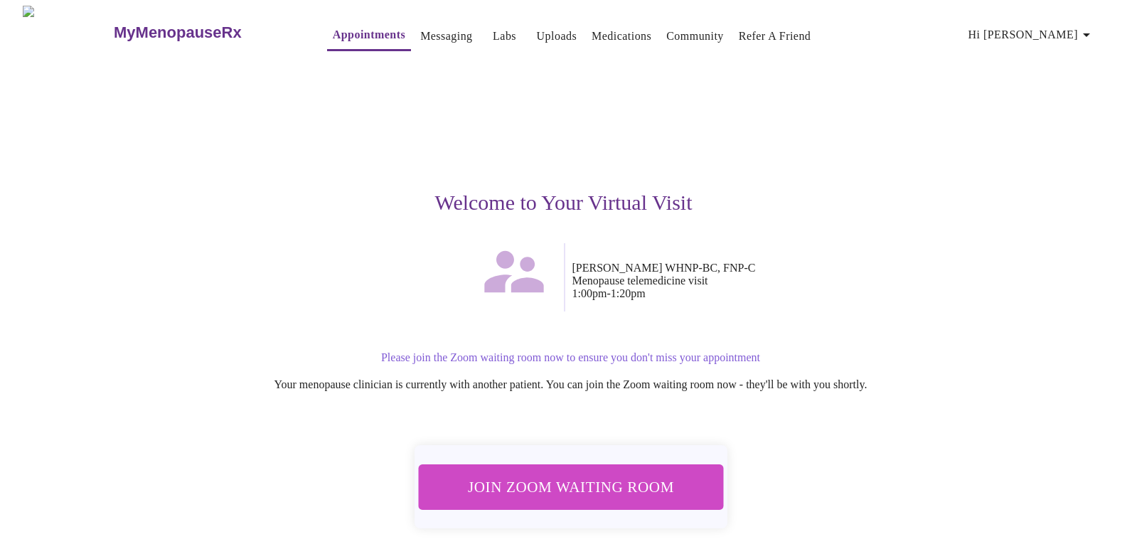  What do you see at coordinates (557, 36) in the screenshot?
I see `button: Uploads` at bounding box center [557, 36].